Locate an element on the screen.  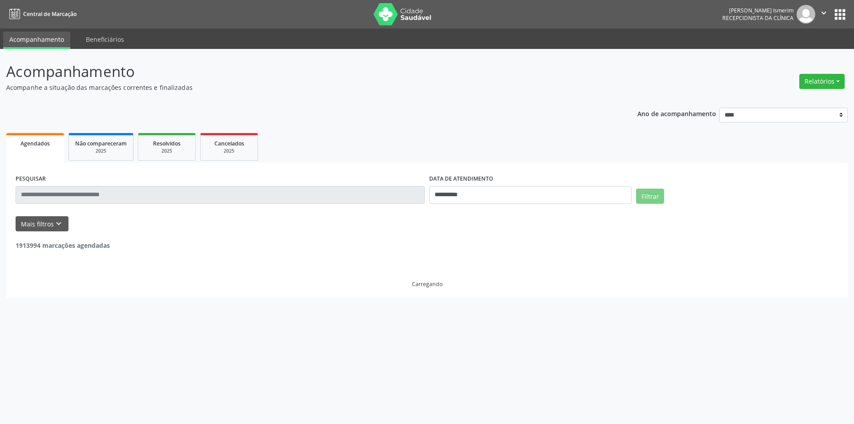
p: Ano de acompanhamento is located at coordinates (676, 113).